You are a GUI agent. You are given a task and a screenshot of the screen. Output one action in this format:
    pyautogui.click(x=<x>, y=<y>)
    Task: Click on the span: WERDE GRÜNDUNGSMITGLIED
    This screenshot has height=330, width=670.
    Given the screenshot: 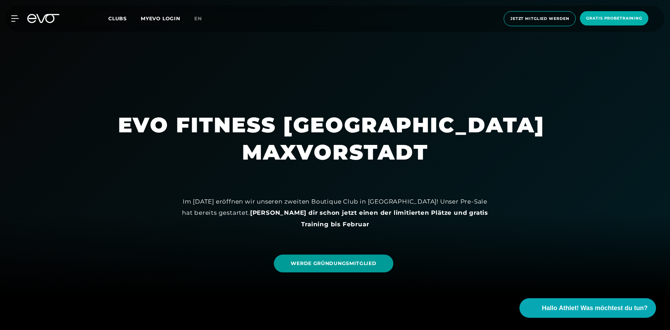 What is the action you would take?
    pyautogui.click(x=333, y=263)
    